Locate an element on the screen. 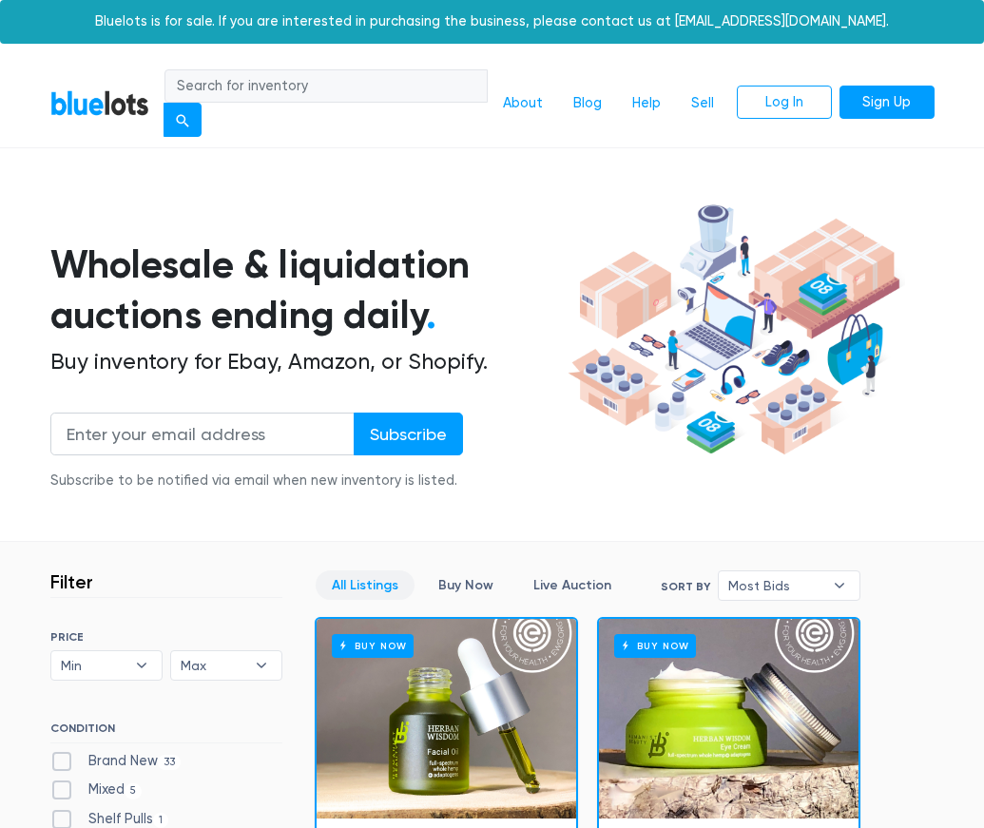  span: Max is located at coordinates (213, 666).